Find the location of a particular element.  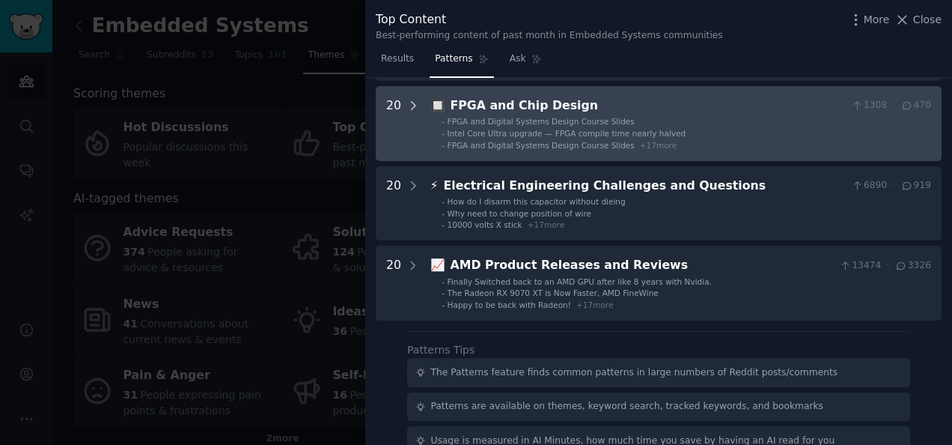

a: Ask is located at coordinates (525, 62).